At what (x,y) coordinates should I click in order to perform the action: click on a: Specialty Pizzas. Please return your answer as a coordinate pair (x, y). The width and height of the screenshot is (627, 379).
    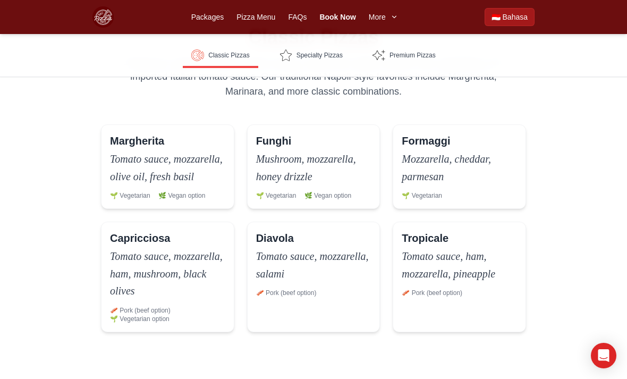
    Looking at the image, I should click on (311, 55).